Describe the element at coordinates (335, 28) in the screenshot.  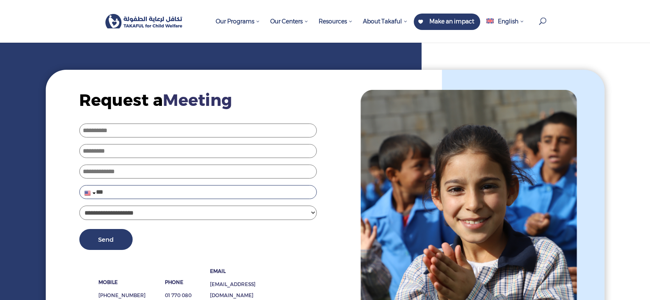
I see `a: Resources` at that location.